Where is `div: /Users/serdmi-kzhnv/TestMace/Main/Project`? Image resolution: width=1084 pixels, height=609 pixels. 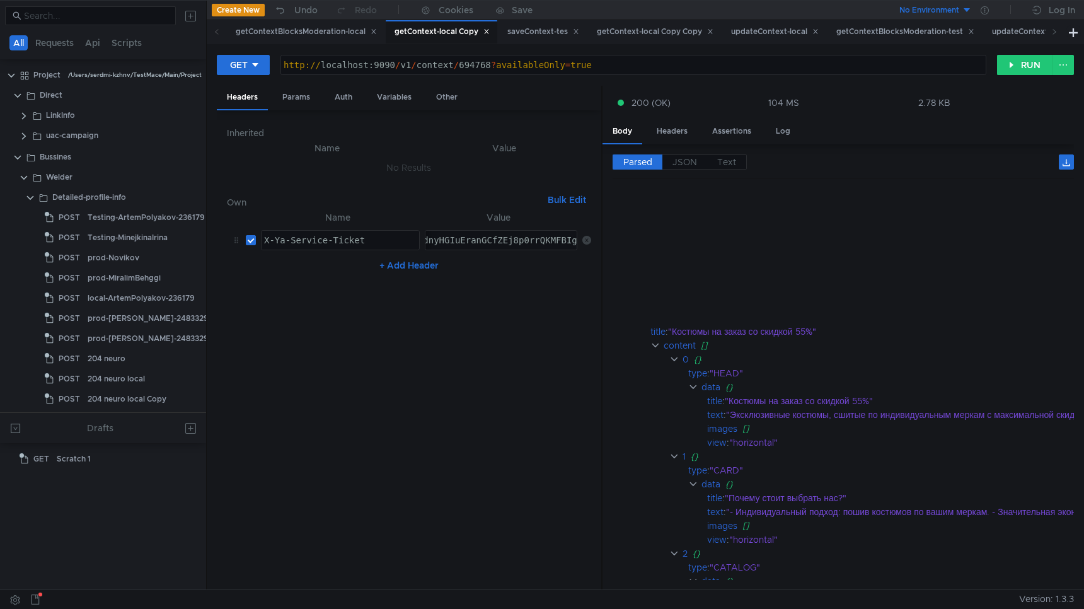 div: /Users/serdmi-kzhnv/TestMace/Main/Project is located at coordinates (135, 75).